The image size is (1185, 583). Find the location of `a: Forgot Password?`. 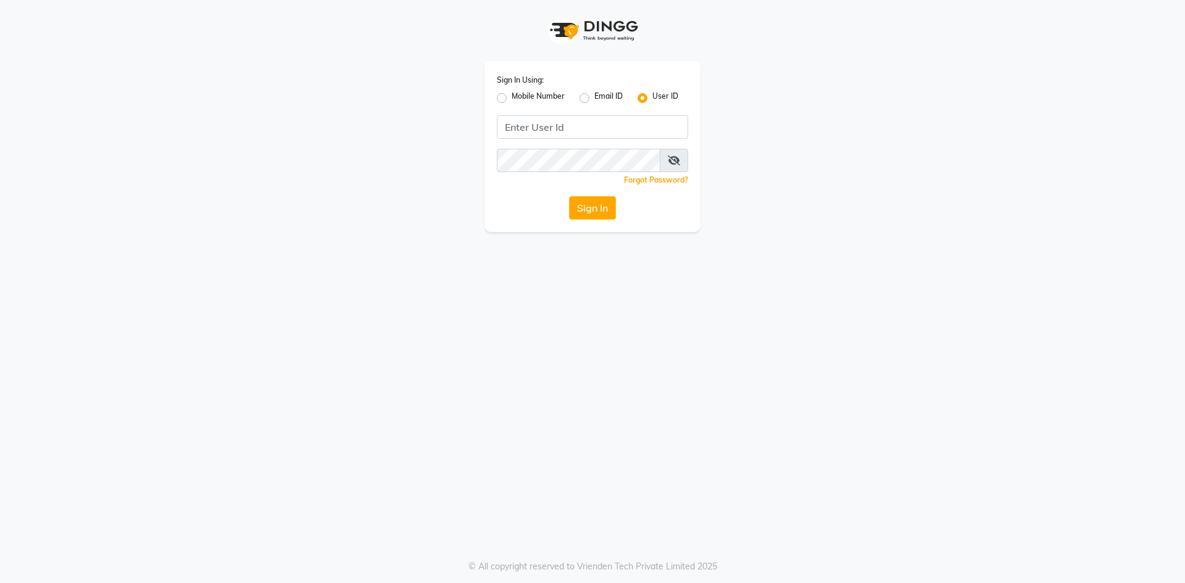

a: Forgot Password? is located at coordinates (656, 180).